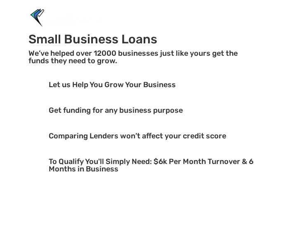 The image size is (286, 247). Describe the element at coordinates (151, 165) in the screenshot. I see `span: To Qualify You'll Simply Need: $6k Per Month Turnover & 6 Months in Business` at that location.